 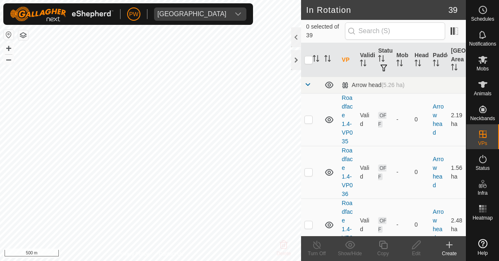 What do you see at coordinates (9, 35) in the screenshot?
I see `button: Reset Map` at bounding box center [9, 35].